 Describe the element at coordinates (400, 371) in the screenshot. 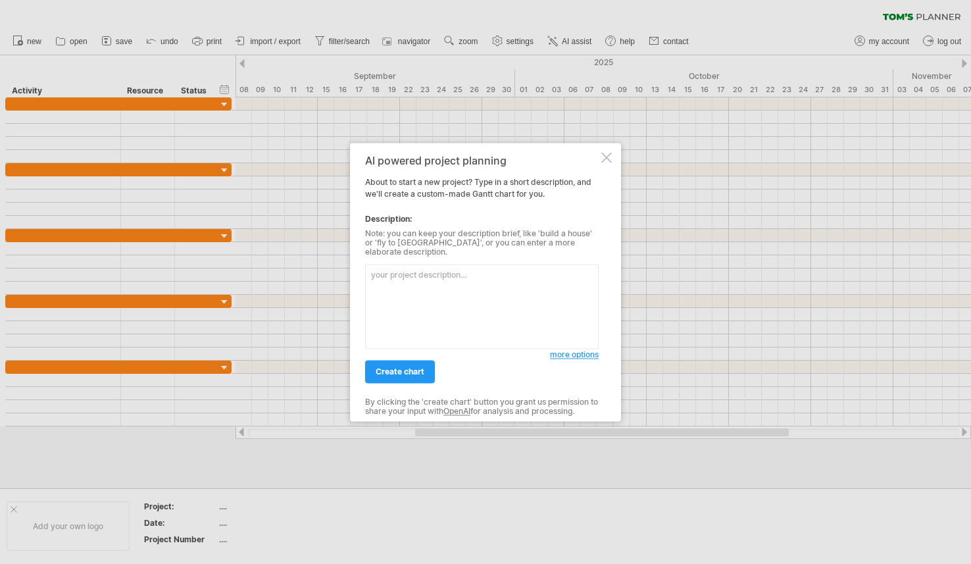

I see `a: create chart` at that location.